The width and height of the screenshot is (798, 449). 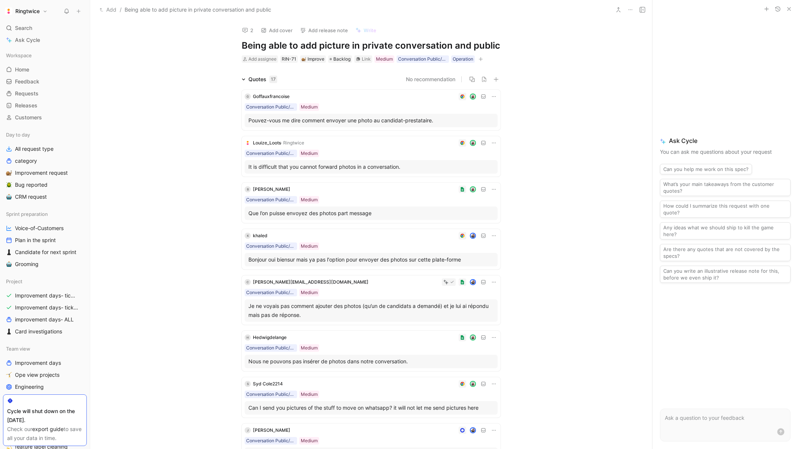 What do you see at coordinates (45, 296) in the screenshot?
I see `a: Improvement days- tickets ready` at bounding box center [45, 296].